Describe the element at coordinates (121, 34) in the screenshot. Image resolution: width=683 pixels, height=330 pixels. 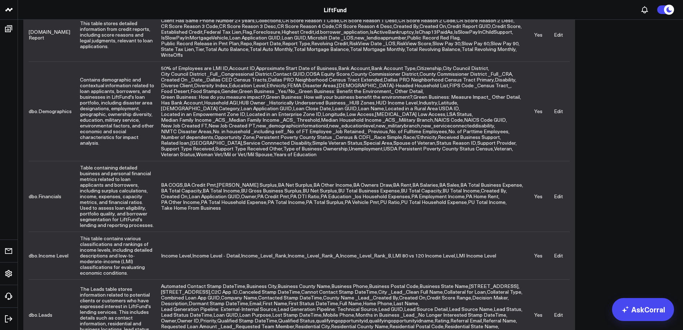
I see `td: This table stores detailed information from credit reports, including score reasons and legal jud...` at that location.